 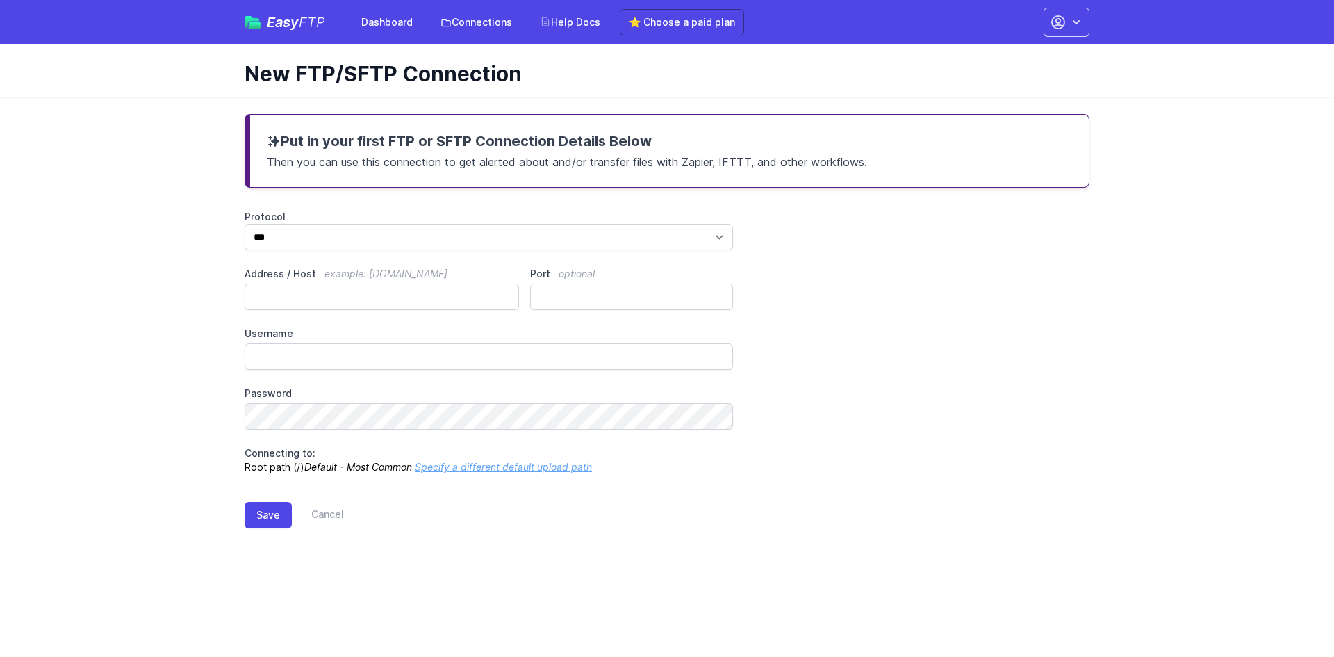 What do you see at coordinates (268, 515) in the screenshot?
I see `button: Save` at bounding box center [268, 515].